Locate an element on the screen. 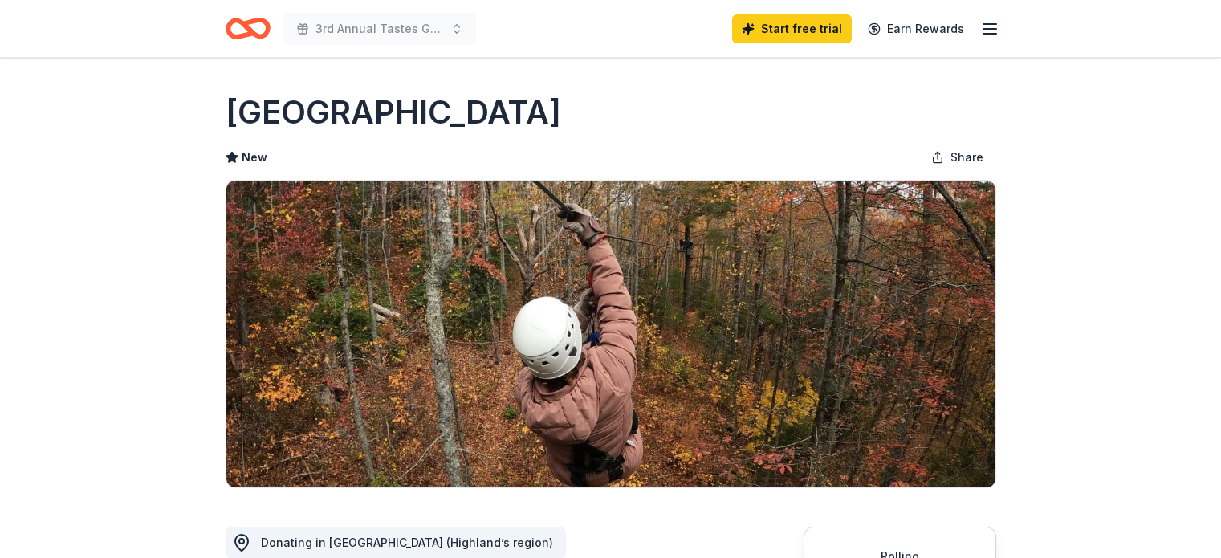  span: New is located at coordinates (255, 157).